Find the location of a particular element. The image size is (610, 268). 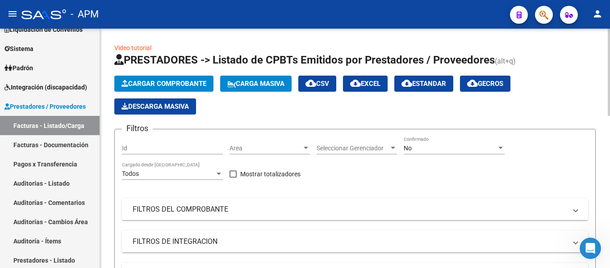

mat-expansion-panel-header: FILTROS DEL COMPROBANTE is located at coordinates (355, 209).